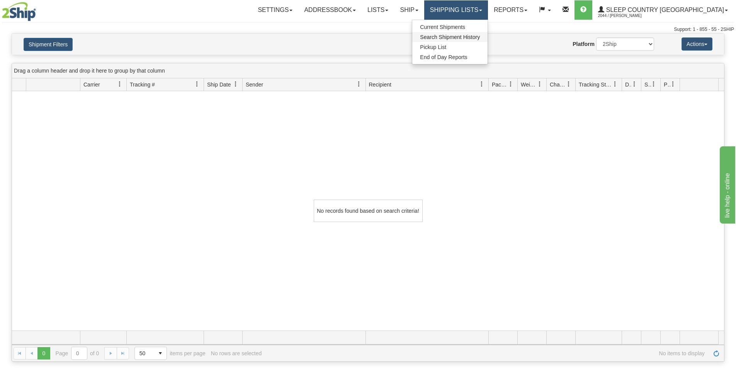  What do you see at coordinates (92, 85) in the screenshot?
I see `span: Carrier` at bounding box center [92, 85].